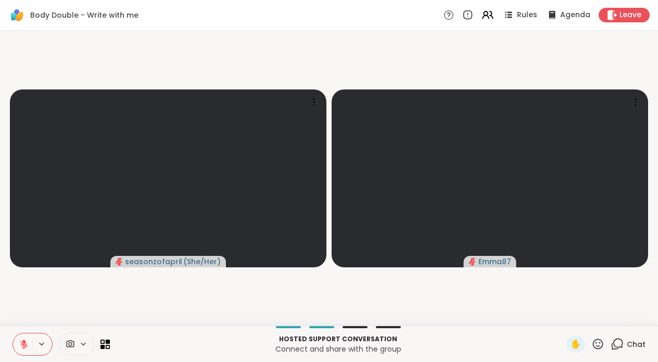 Image resolution: width=658 pixels, height=362 pixels. I want to click on span: Body Double - Write with me, so click(84, 15).